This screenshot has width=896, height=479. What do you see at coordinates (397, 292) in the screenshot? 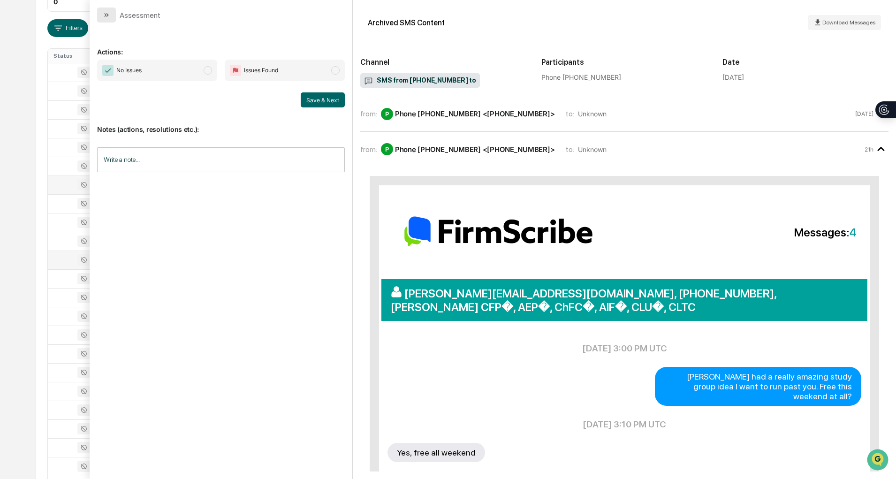
I see `img: user_icon.png` at bounding box center [397, 292].